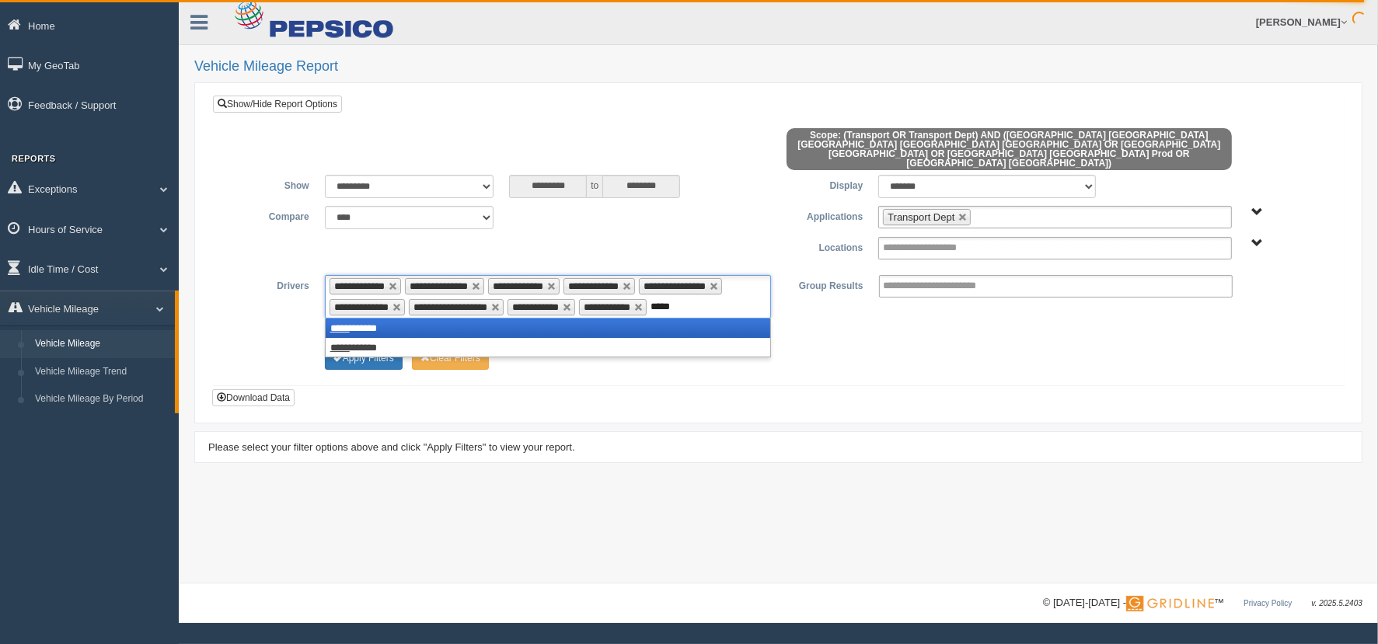 Image resolution: width=1378 pixels, height=644 pixels. I want to click on span: v. 2025.5.2403, so click(1337, 603).